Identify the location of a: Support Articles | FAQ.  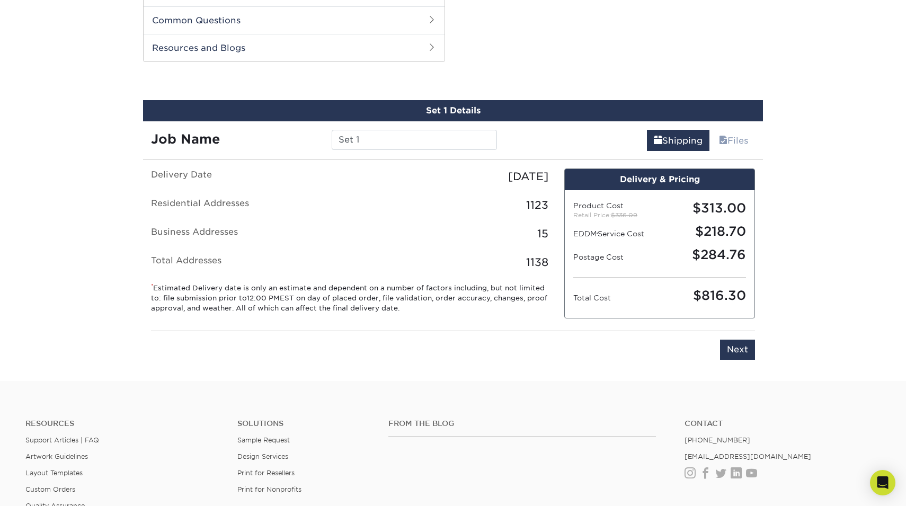
(62, 440).